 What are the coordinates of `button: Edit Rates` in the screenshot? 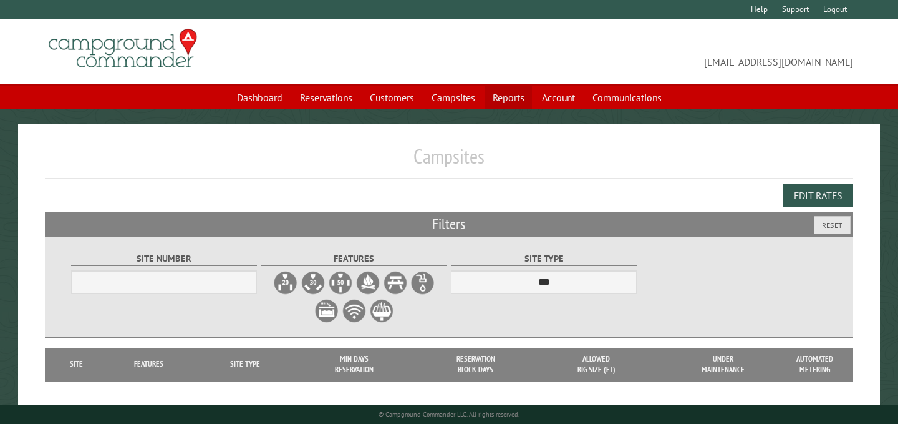 It's located at (818, 195).